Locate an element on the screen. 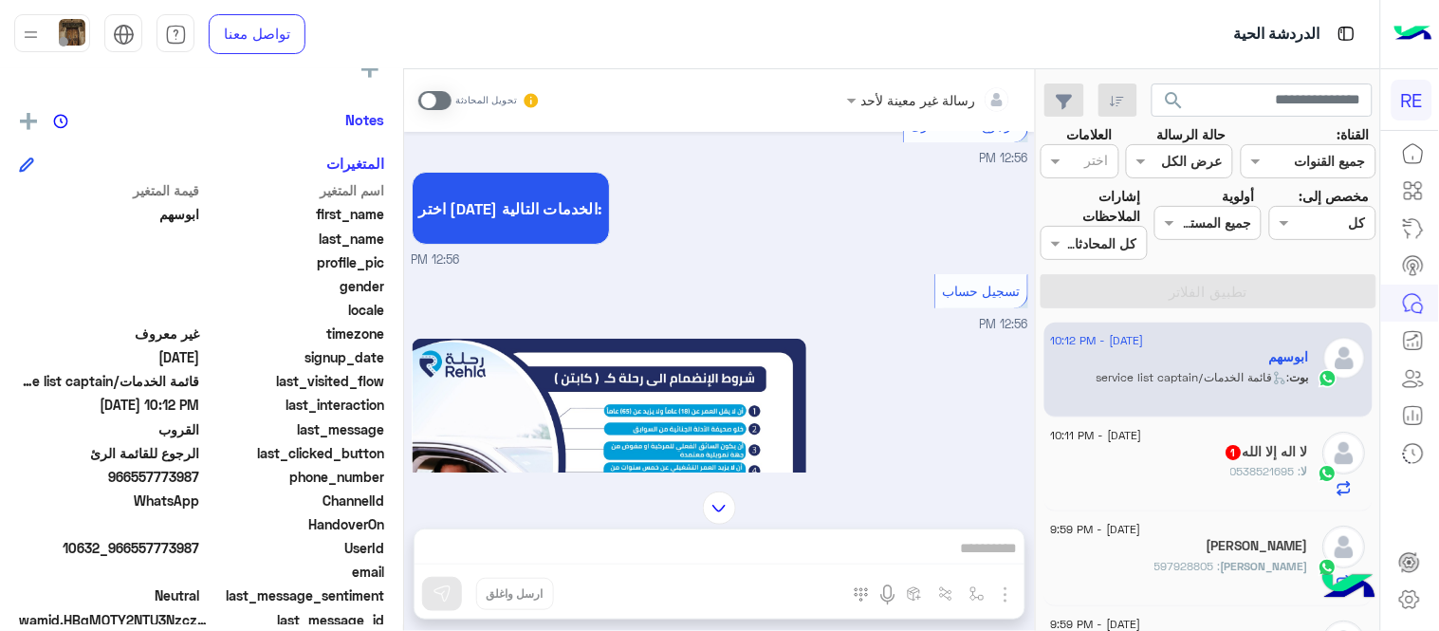  h5: OSAMA is located at coordinates (1258, 545).